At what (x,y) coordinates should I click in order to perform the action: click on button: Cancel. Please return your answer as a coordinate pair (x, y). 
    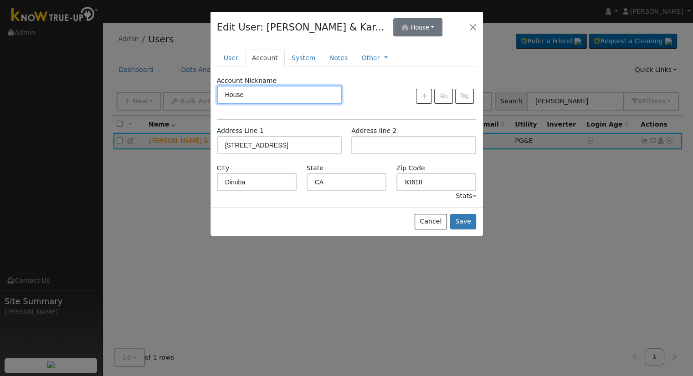
    Looking at the image, I should click on (431, 222).